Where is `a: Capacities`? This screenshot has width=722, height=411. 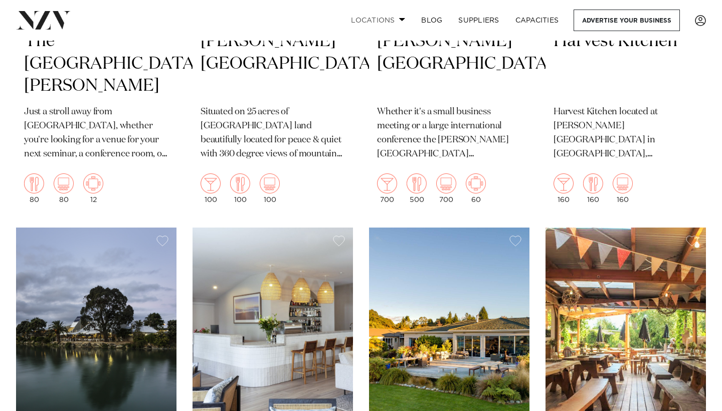
a: Capacities is located at coordinates (537, 20).